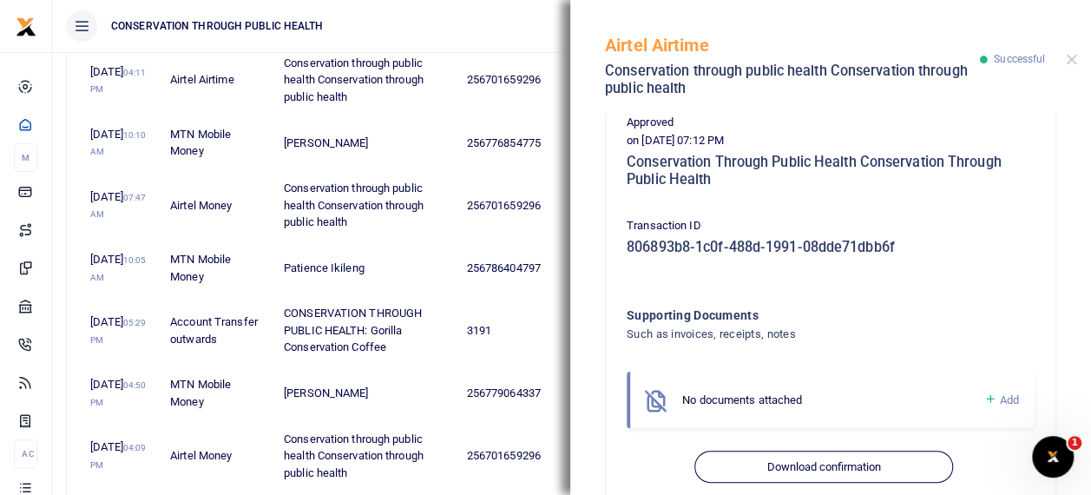 This screenshot has height=495, width=1091. What do you see at coordinates (795, 334) in the screenshot?
I see `h4: Such as invoices, receipts, notes` at bounding box center [795, 334].